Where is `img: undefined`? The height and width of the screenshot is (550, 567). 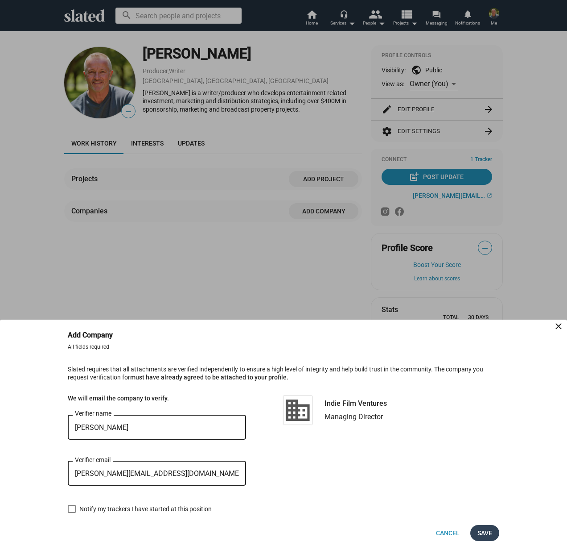
img: undefined is located at coordinates (298, 410).